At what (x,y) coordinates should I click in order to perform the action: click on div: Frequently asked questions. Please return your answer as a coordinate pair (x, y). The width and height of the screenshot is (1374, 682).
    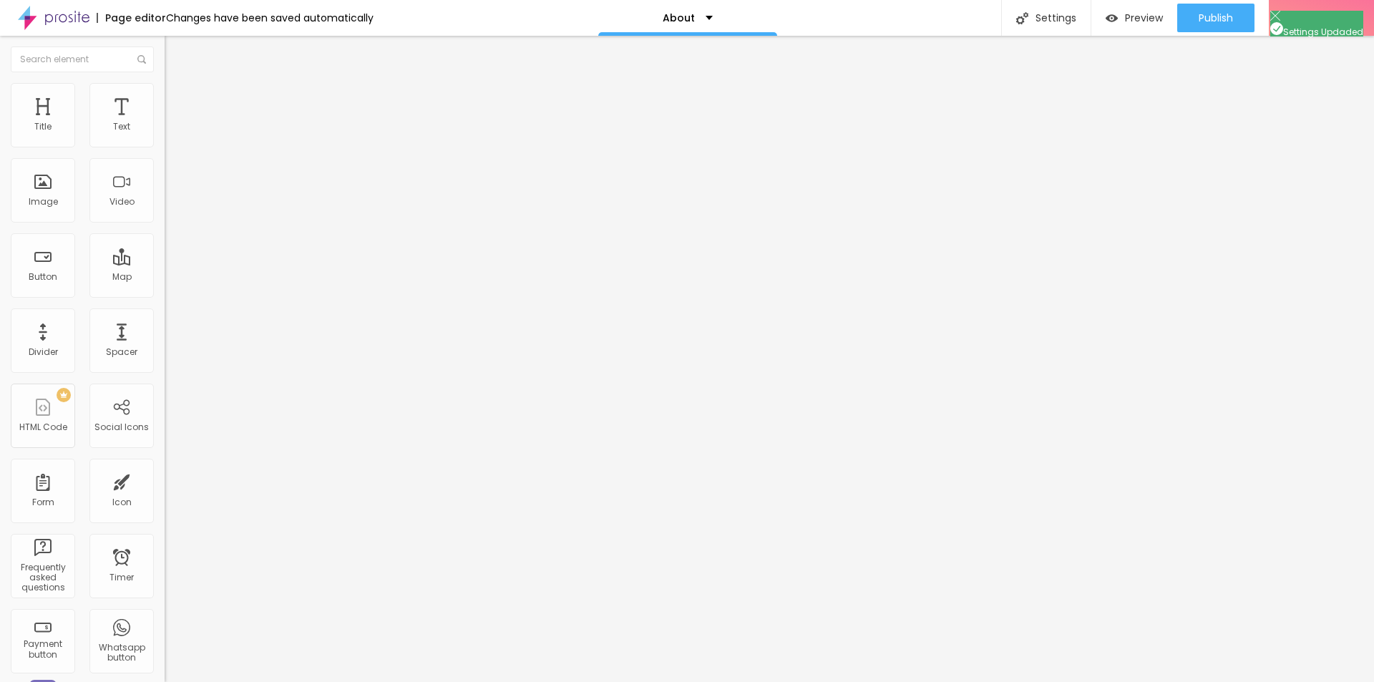
    Looking at the image, I should click on (42, 578).